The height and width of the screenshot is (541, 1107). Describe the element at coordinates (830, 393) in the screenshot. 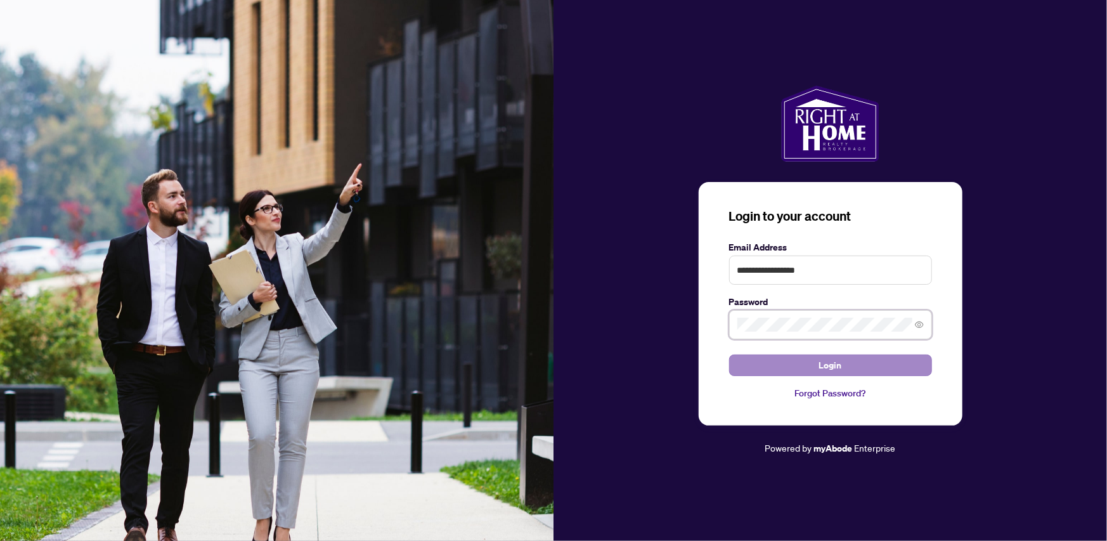

I see `a: Forgot Password?` at that location.